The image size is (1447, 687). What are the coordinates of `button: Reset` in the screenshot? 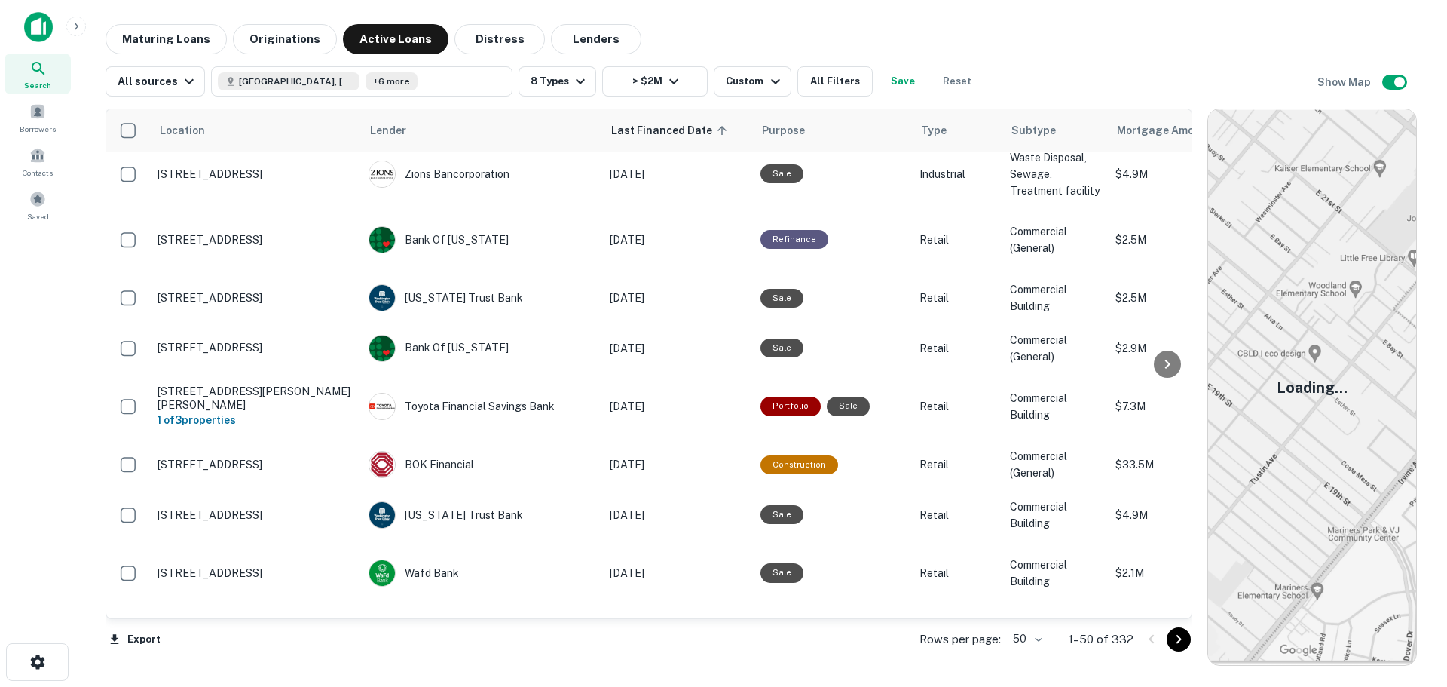 It's located at (957, 81).